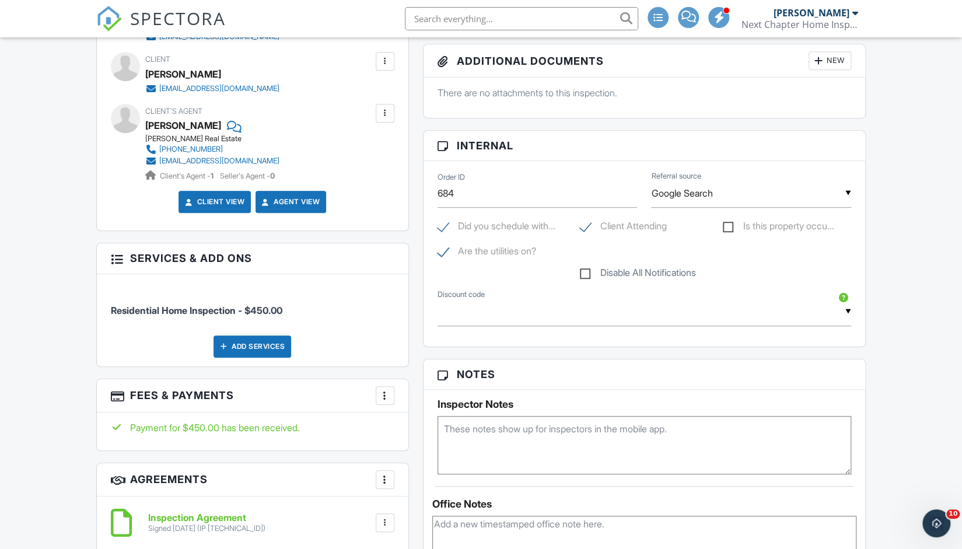 The width and height of the screenshot is (962, 549). I want to click on a: Client View, so click(214, 202).